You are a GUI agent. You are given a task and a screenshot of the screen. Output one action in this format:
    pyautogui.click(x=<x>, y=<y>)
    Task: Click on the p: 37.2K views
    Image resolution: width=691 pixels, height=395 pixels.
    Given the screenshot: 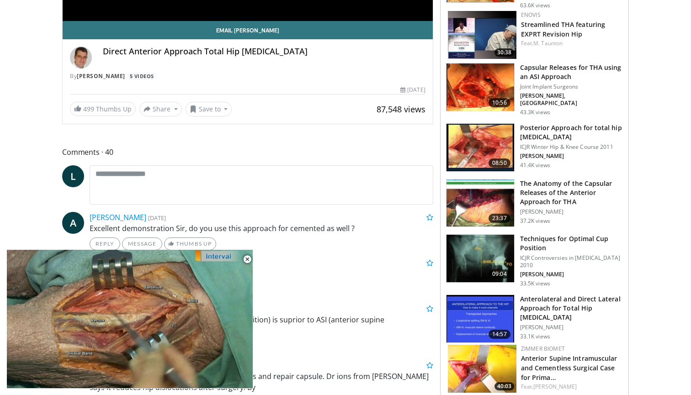 What is the action you would take?
    pyautogui.click(x=535, y=221)
    